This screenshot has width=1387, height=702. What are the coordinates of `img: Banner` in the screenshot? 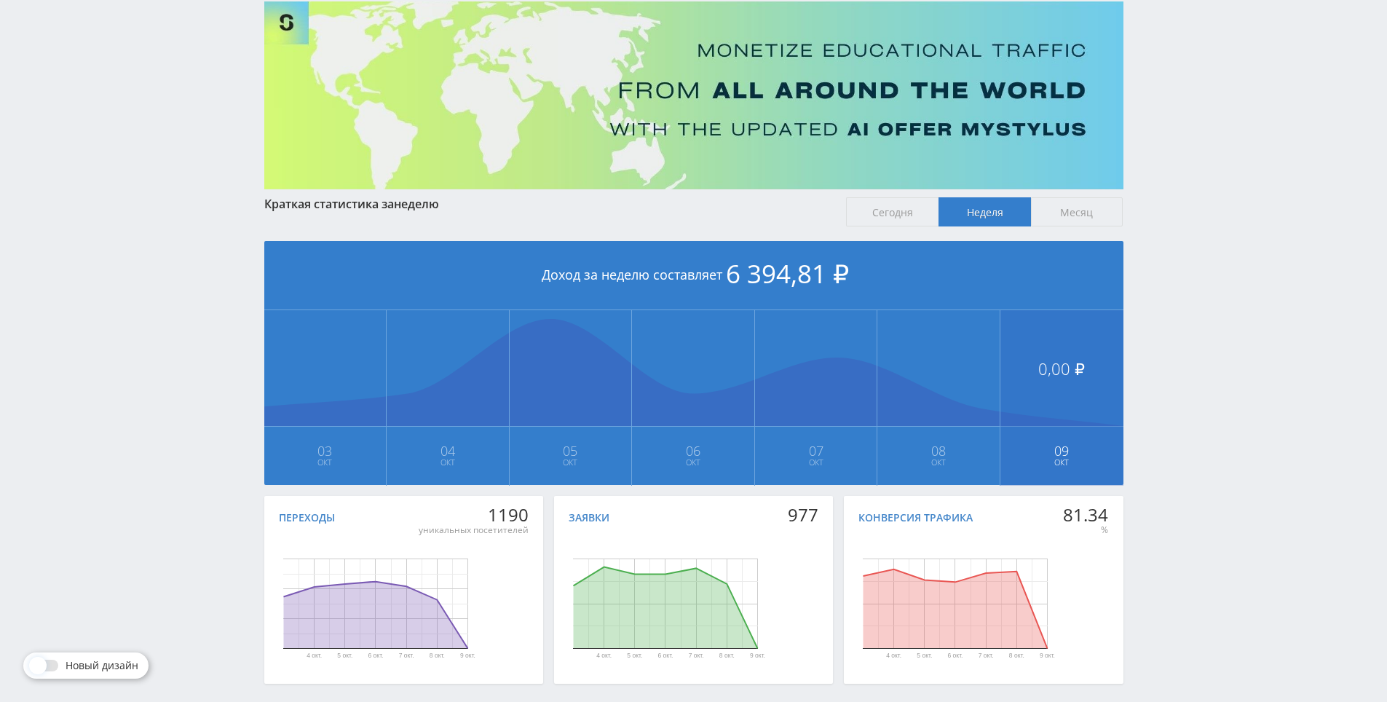 It's located at (694, 95).